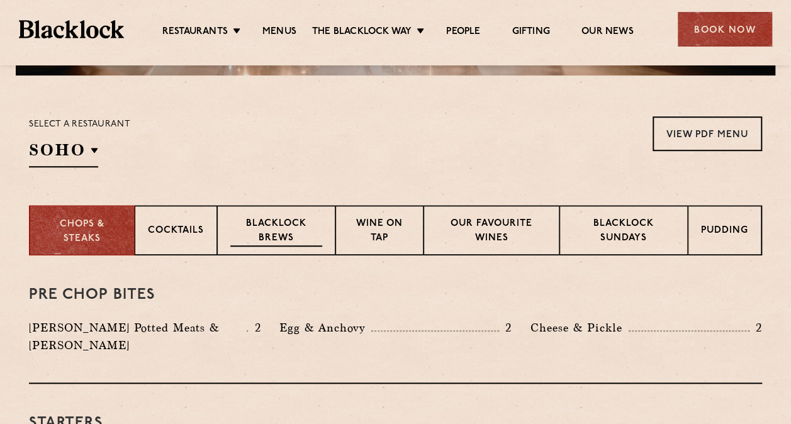 This screenshot has width=791, height=424. What do you see at coordinates (463, 33) in the screenshot?
I see `a: People` at bounding box center [463, 33].